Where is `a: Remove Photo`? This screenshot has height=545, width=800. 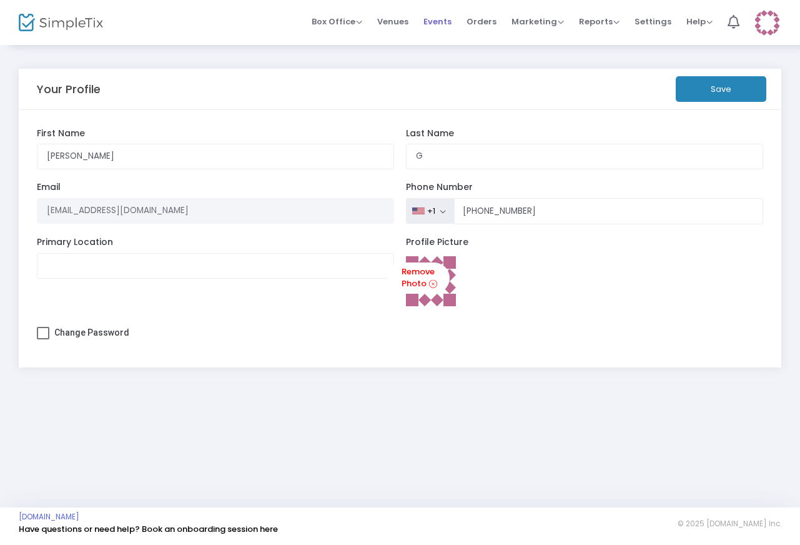 a: Remove Photo is located at coordinates (418, 278).